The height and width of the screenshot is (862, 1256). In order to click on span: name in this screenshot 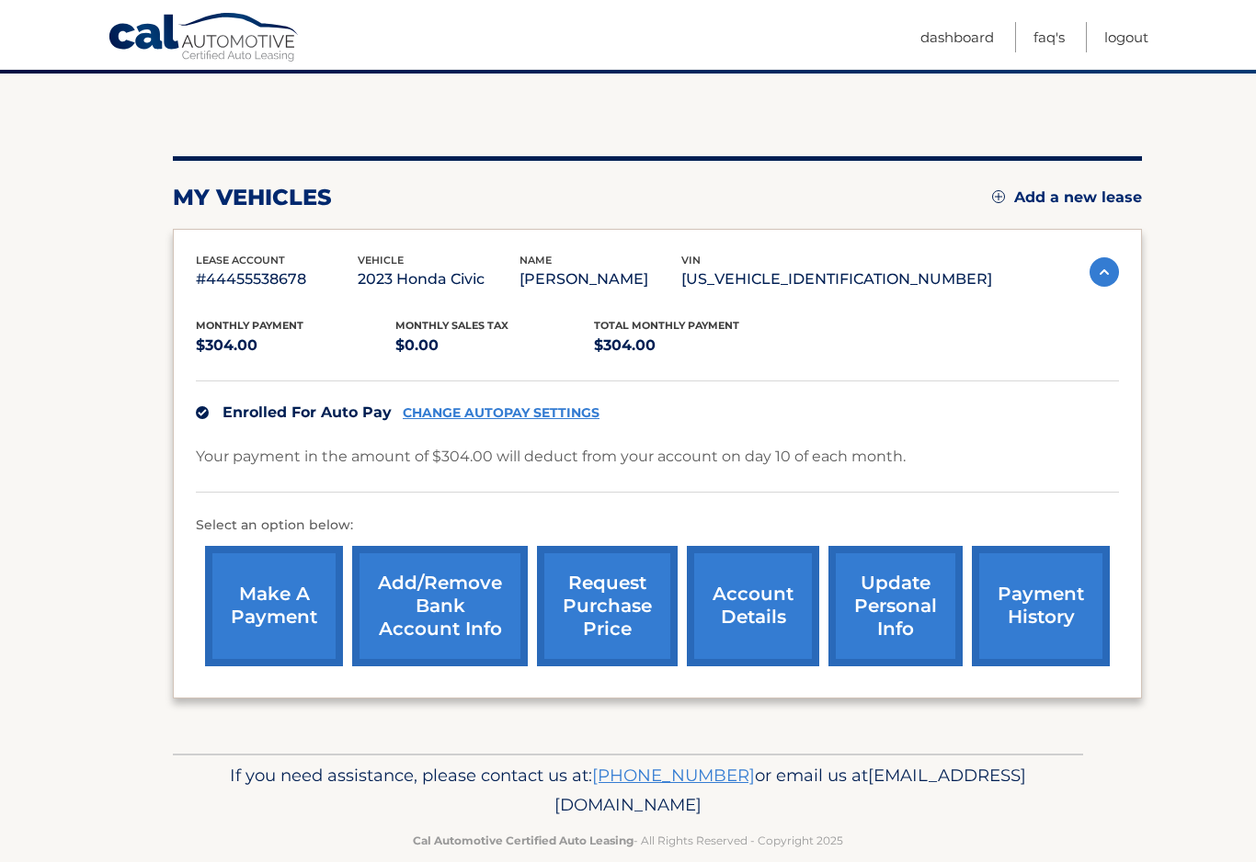, I will do `click(535, 260)`.